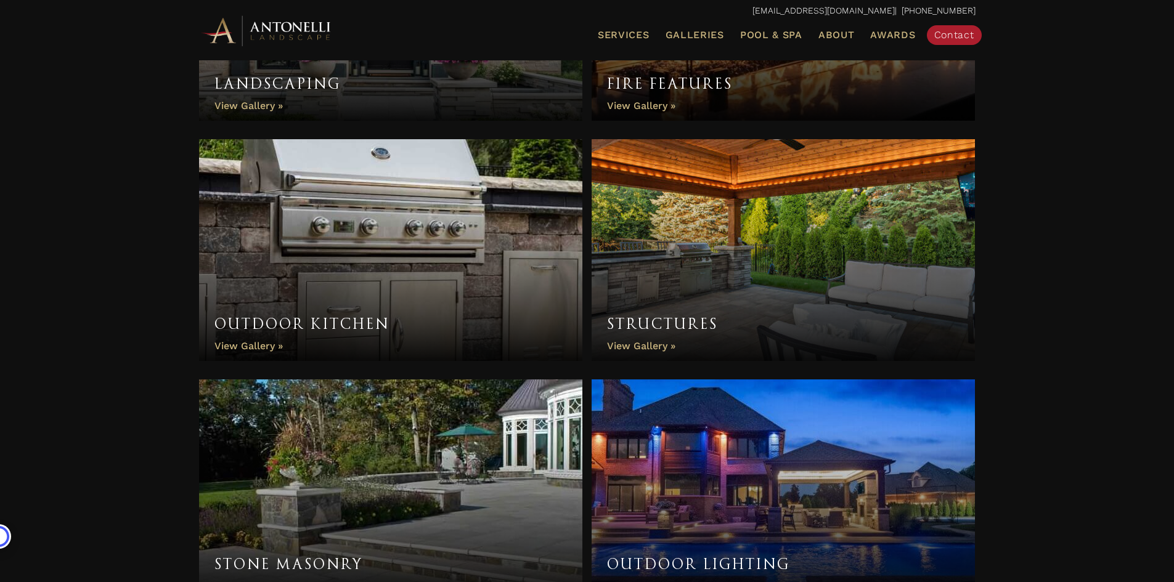 This screenshot has width=1174, height=582. Describe the element at coordinates (892, 35) in the screenshot. I see `span: Awards` at that location.